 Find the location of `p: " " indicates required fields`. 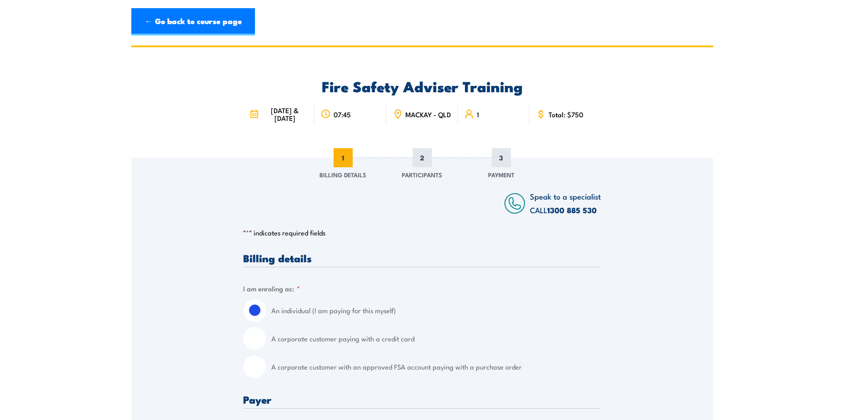

p: " " indicates required fields is located at coordinates (422, 233).